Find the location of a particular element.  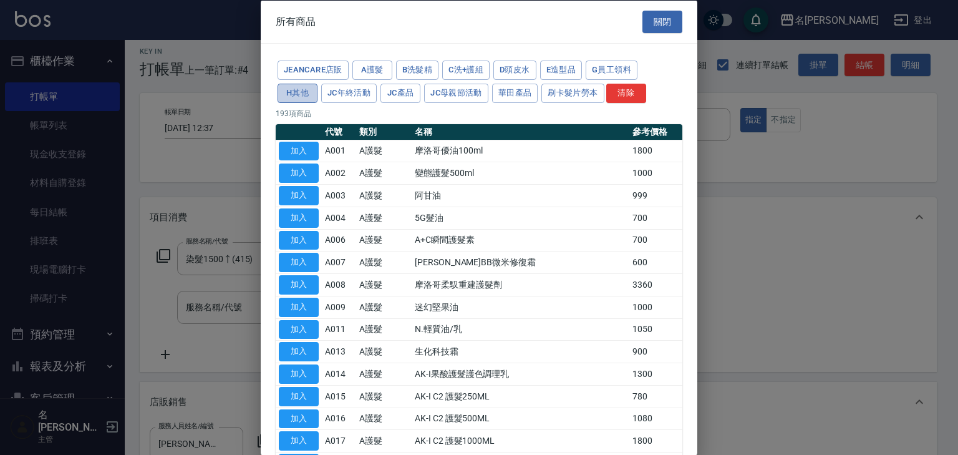

td: 1050 is located at coordinates (655, 329).